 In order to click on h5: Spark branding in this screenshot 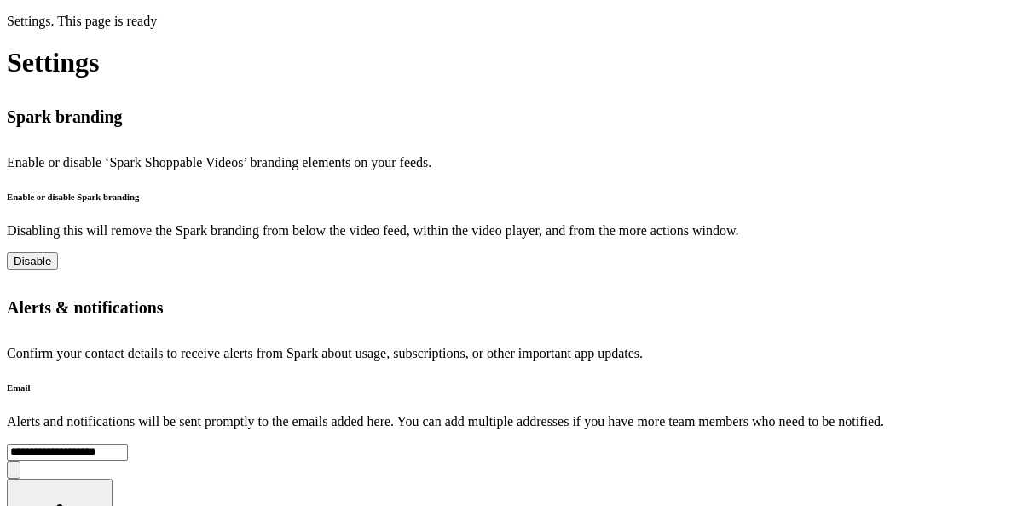, I will do `click(512, 117)`.